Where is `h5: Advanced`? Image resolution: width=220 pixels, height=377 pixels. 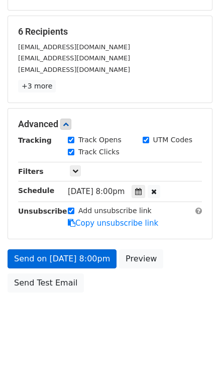
h5: Advanced is located at coordinates (110, 124).